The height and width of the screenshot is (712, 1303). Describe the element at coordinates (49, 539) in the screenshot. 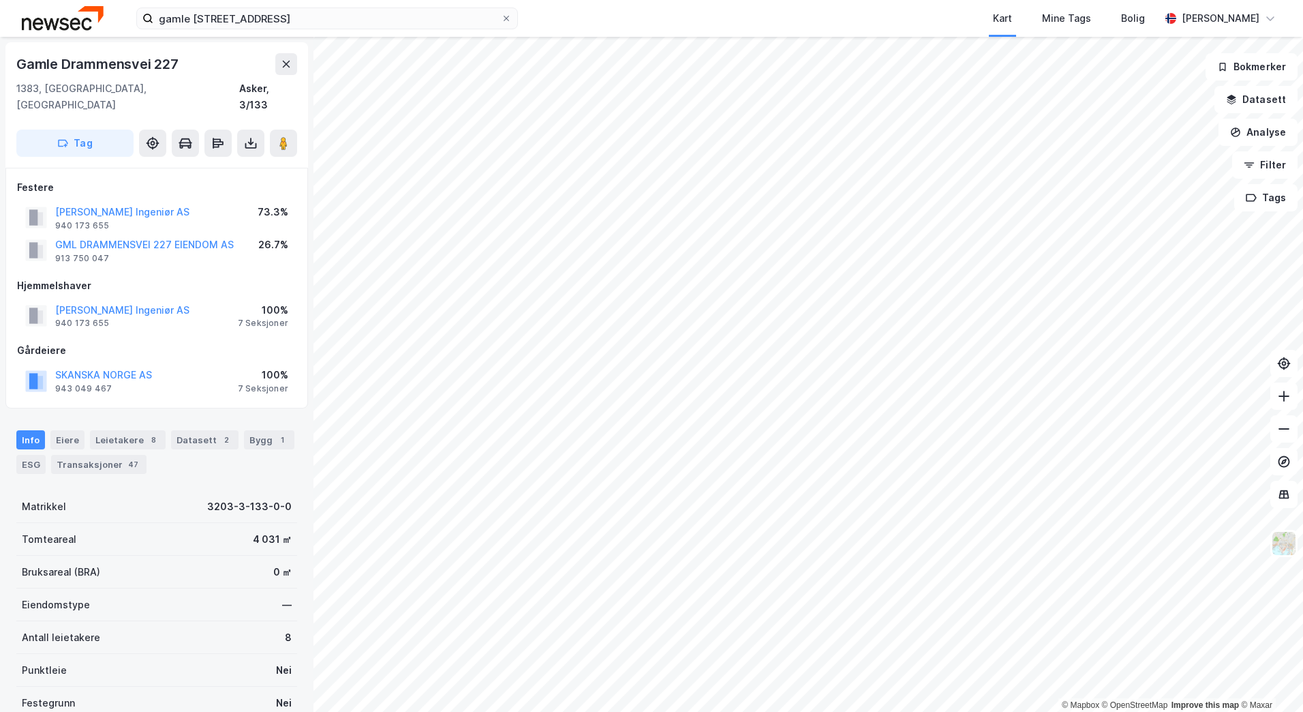

I see `div: Tomteareal` at that location.